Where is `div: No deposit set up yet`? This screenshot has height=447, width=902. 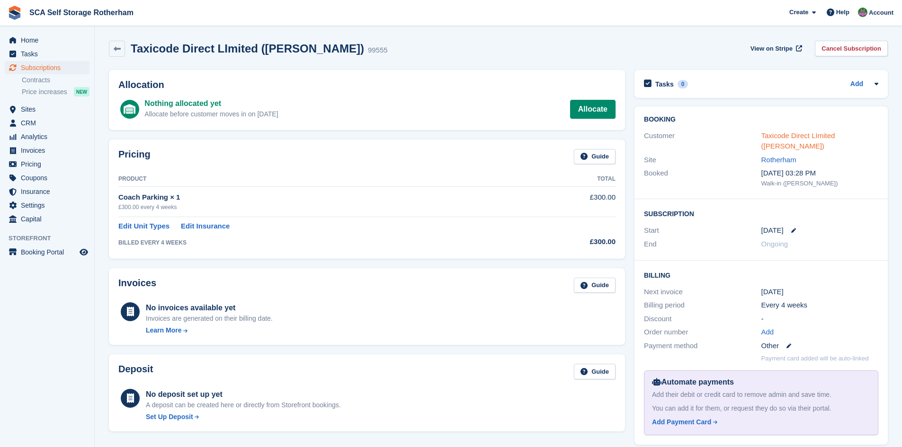 div: No deposit set up yet is located at coordinates (243, 395).